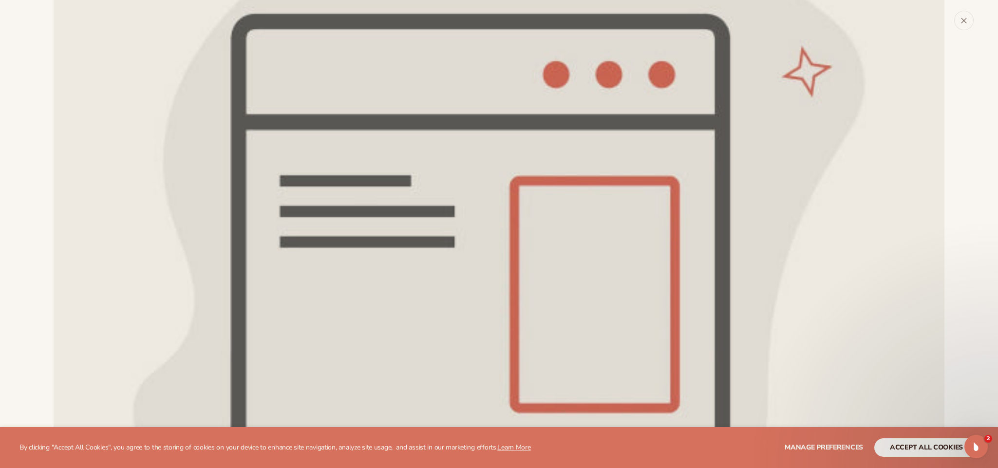 This screenshot has width=998, height=468. I want to click on button: accept all cookies, so click(926, 448).